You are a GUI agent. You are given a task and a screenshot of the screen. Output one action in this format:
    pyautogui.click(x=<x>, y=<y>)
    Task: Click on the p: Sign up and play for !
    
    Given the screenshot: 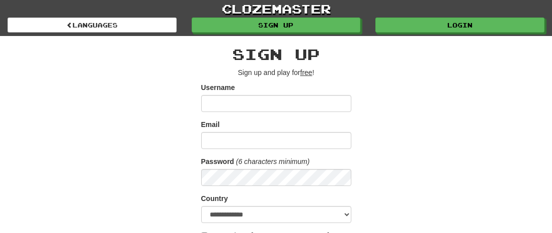 What is the action you would take?
    pyautogui.click(x=276, y=73)
    